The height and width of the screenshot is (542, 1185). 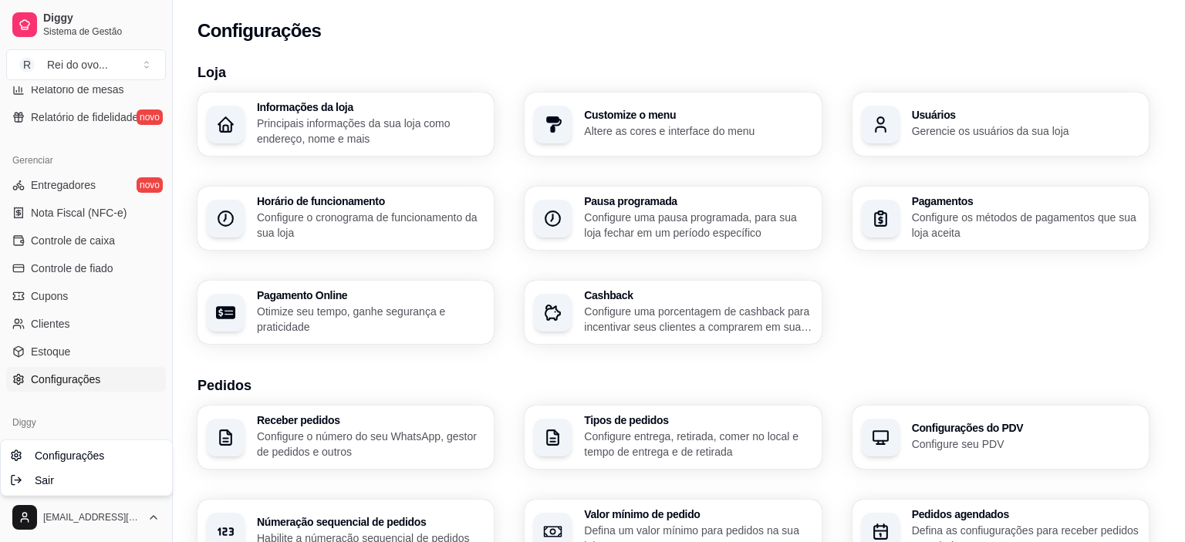 I want to click on div: Rei do ovo ..., so click(x=77, y=65).